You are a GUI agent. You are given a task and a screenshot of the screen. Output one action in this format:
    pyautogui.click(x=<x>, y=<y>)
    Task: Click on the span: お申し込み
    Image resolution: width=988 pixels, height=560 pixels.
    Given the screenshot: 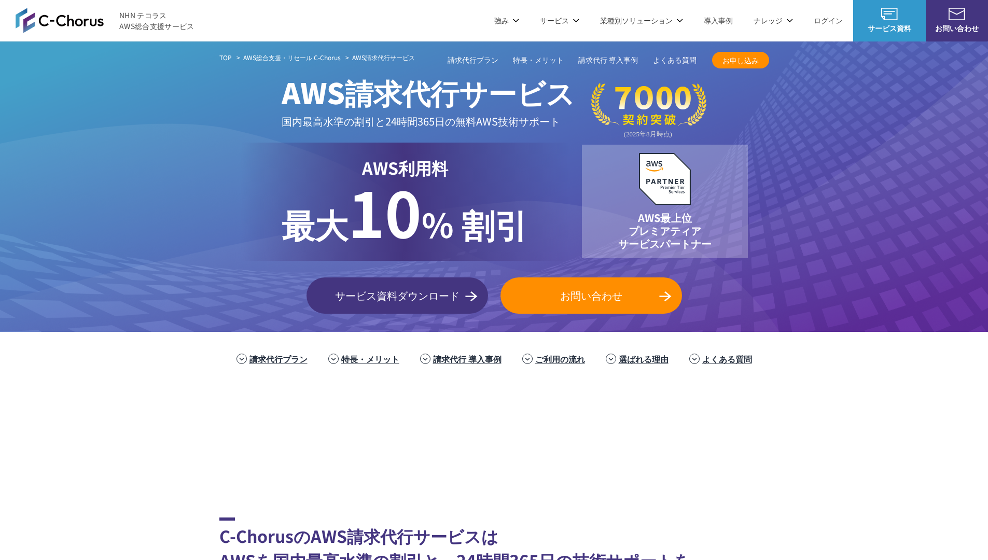 What is the action you would take?
    pyautogui.click(x=741, y=60)
    